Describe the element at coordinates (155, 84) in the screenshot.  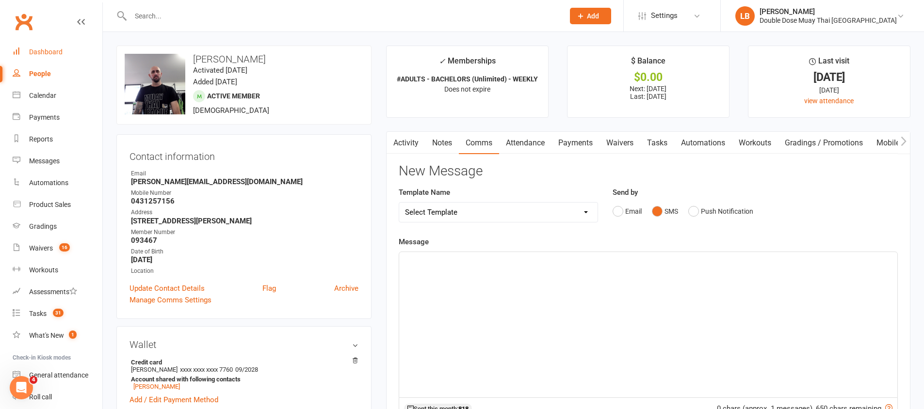
I see `img: image1754003486.png` at that location.